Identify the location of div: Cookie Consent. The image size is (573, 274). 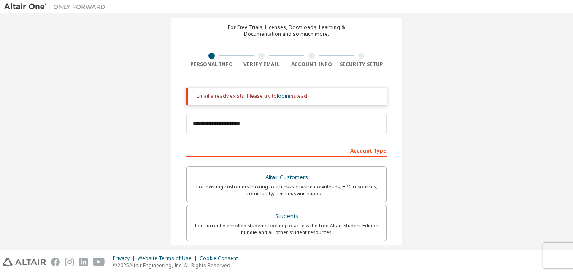
(221, 259).